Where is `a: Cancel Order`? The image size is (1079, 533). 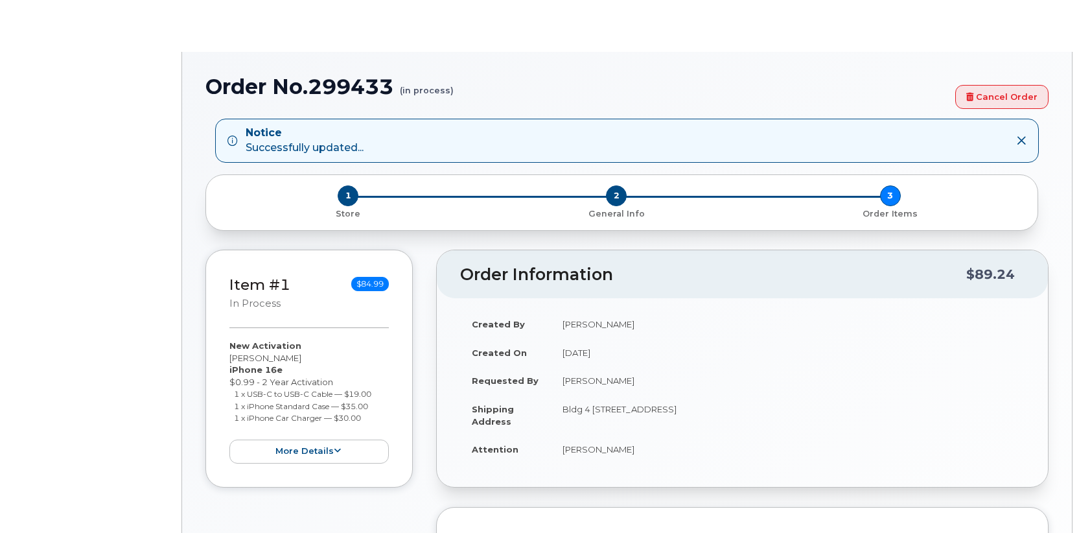 a: Cancel Order is located at coordinates (1002, 97).